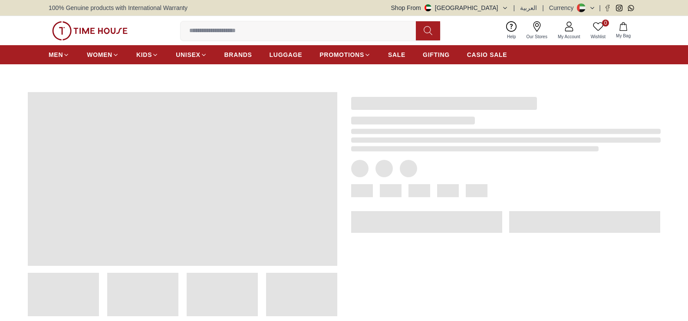  Describe the element at coordinates (537, 30) in the screenshot. I see `a: Our Stores` at that location.